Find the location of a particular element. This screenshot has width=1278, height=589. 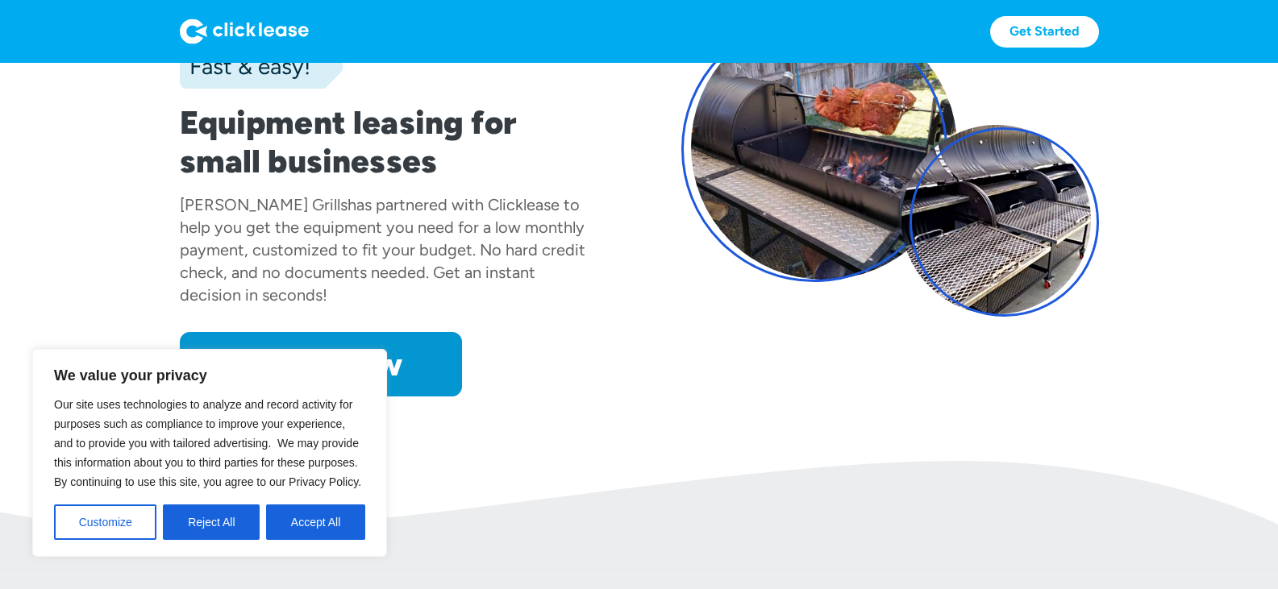

p: We value your privacy is located at coordinates (210, 376).